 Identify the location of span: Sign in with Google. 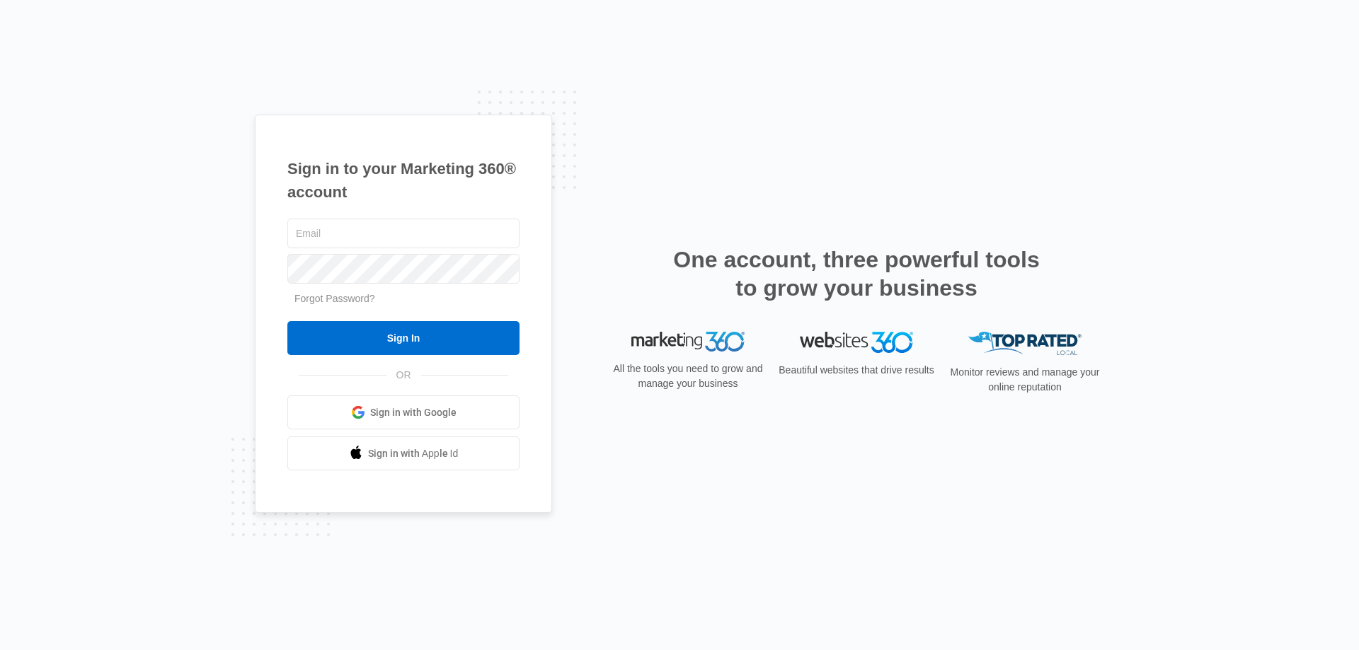
(413, 413).